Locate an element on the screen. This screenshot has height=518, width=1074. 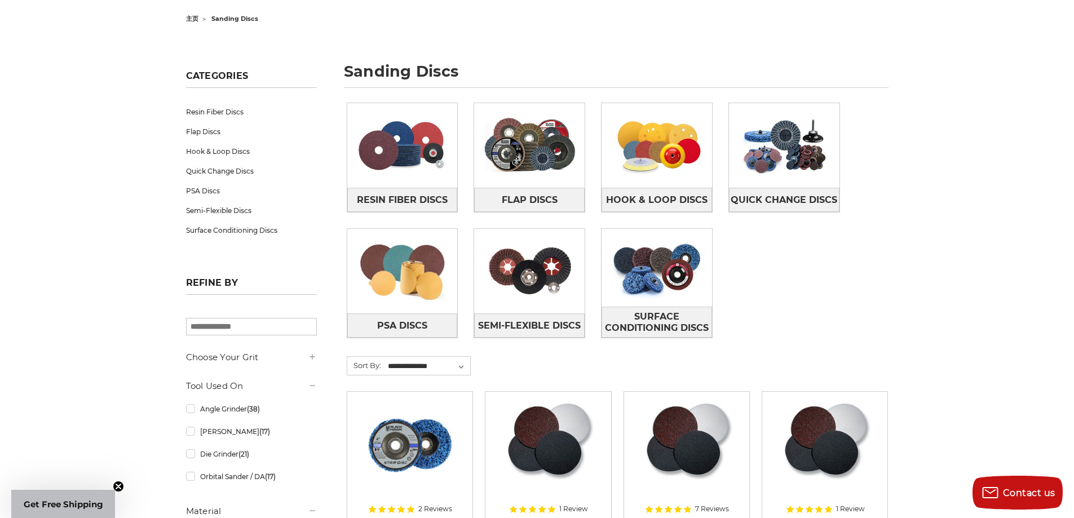
a: 4" x 5/8" easy strip and clean discs is located at coordinates (410, 454).